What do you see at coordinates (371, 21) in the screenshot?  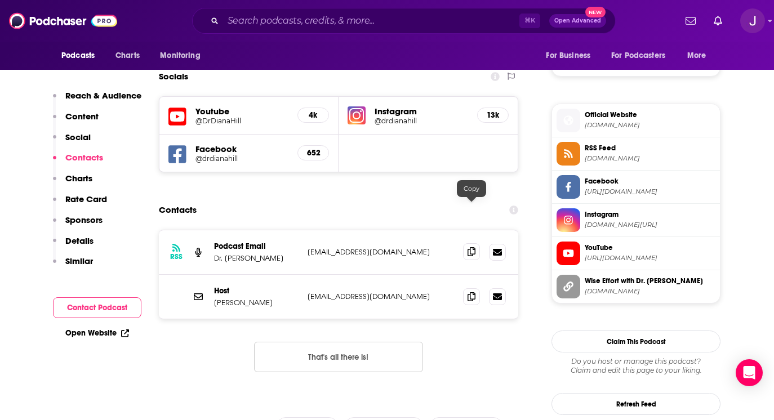 I see `input: Search podcasts, credits, & more...` at bounding box center [371, 21].